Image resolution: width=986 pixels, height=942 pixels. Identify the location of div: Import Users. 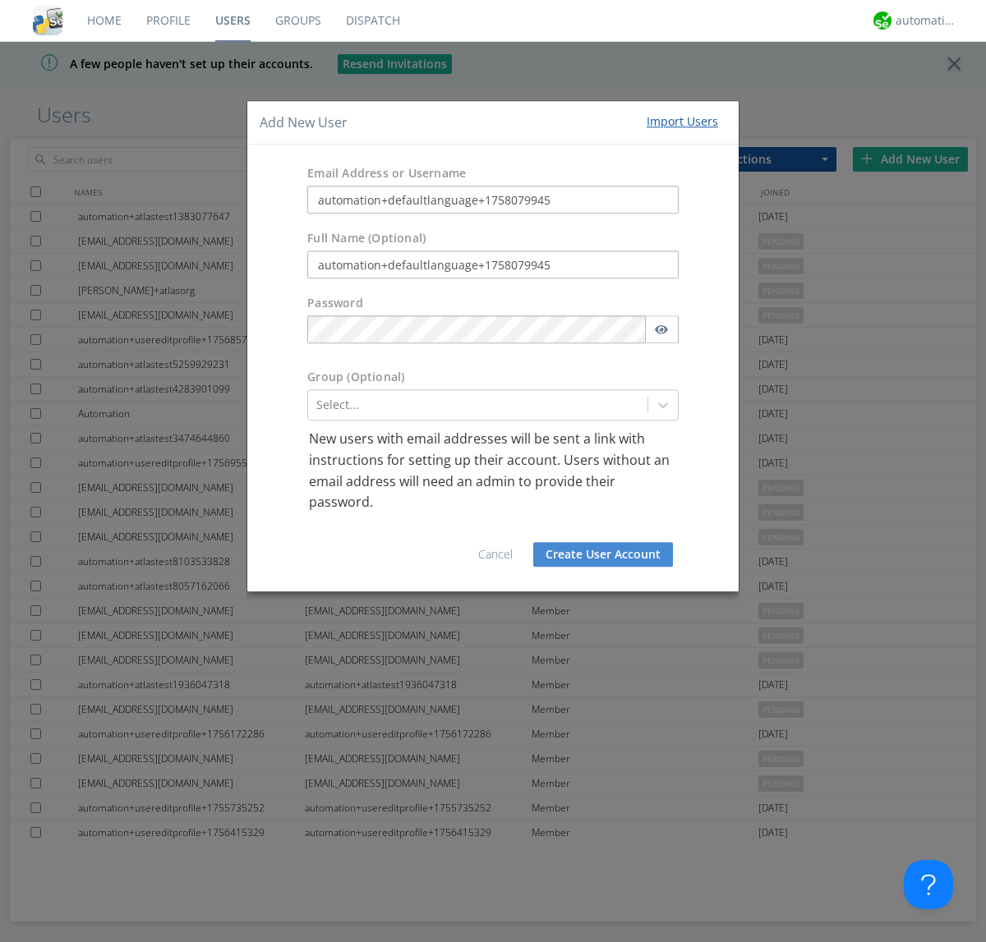
(682, 122).